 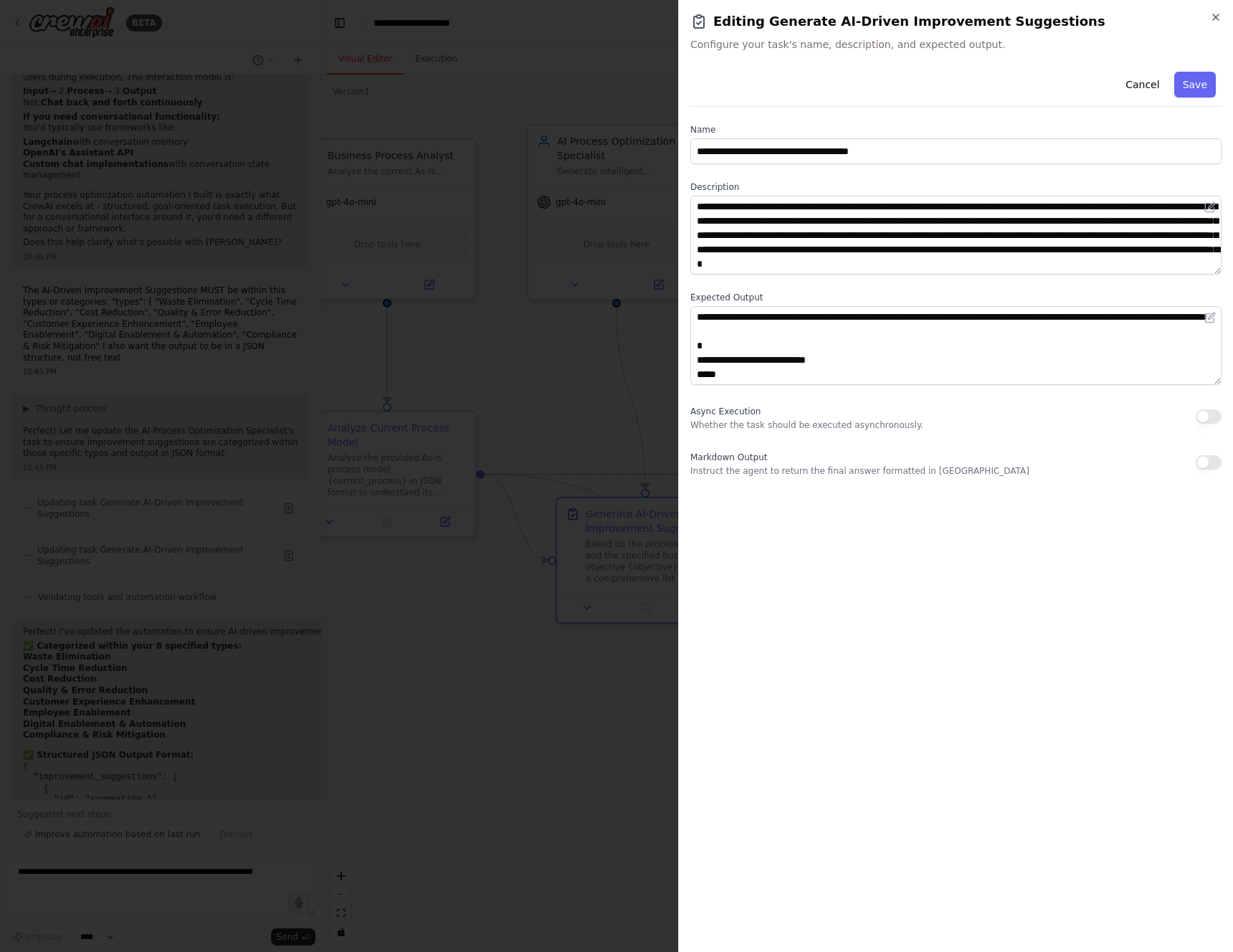 What do you see at coordinates (807, 425) in the screenshot?
I see `p: Whether the task should be executed asynchronously.` at bounding box center [807, 425].